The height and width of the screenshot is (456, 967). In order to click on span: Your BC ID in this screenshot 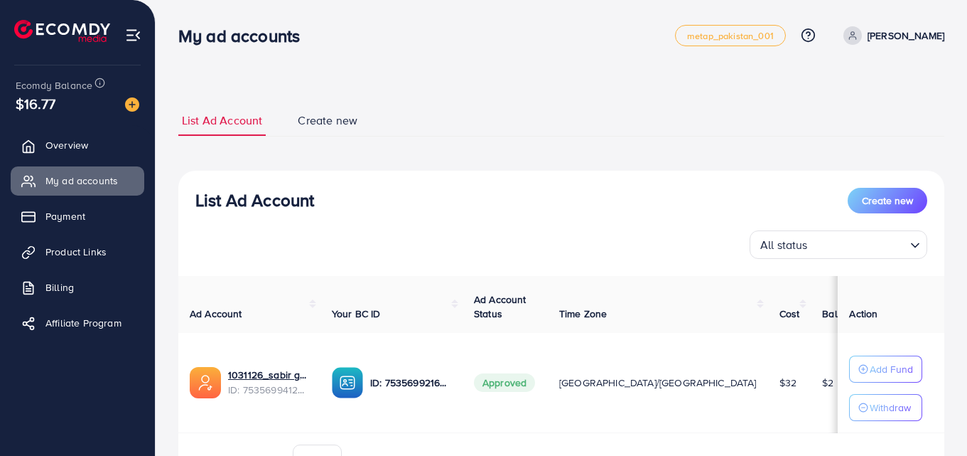, I will do `click(356, 313)`.